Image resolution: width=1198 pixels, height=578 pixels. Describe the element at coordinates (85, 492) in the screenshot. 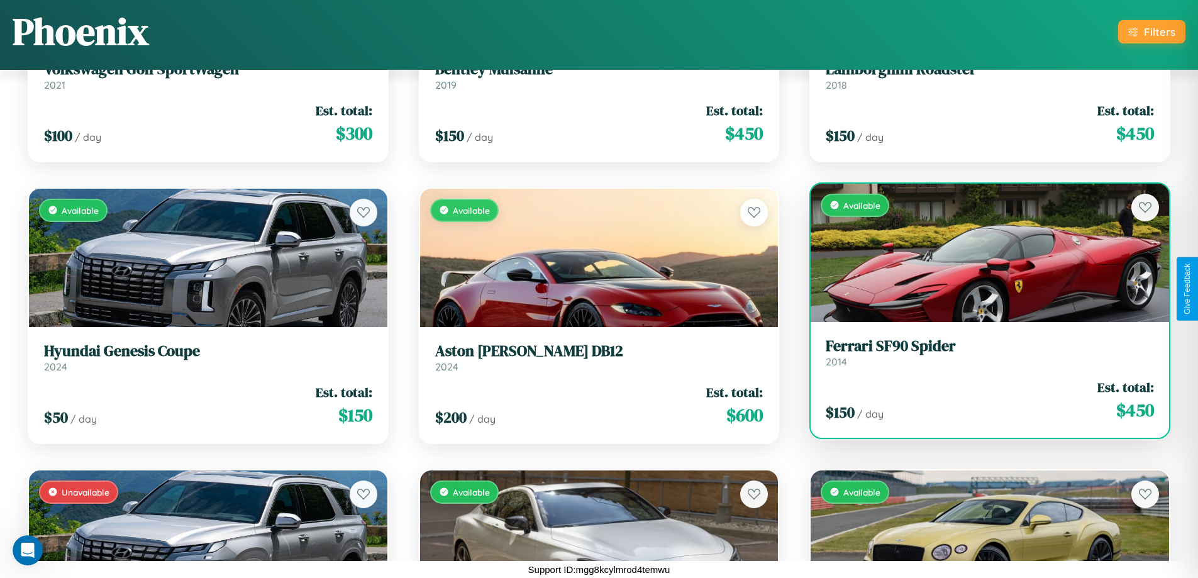

I see `span: Unavailable` at that location.